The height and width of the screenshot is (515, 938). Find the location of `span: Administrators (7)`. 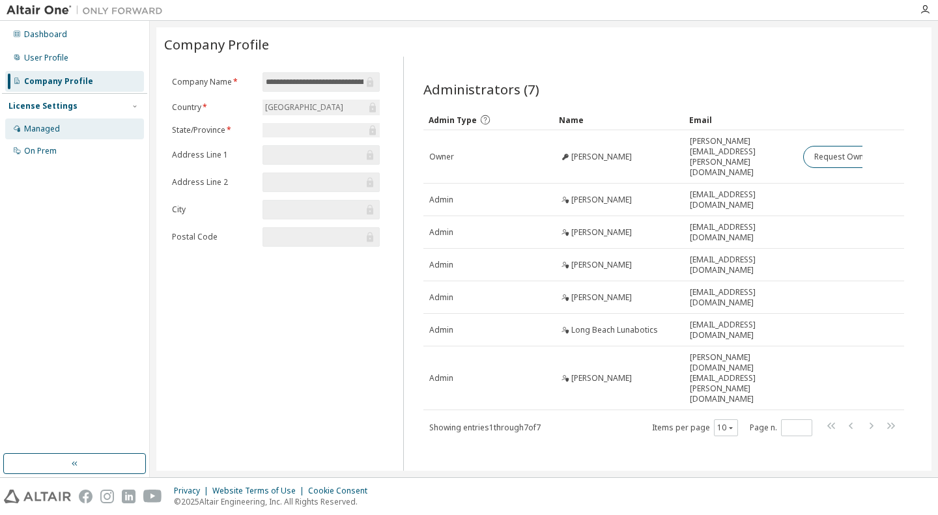

span: Administrators (7) is located at coordinates (481, 89).